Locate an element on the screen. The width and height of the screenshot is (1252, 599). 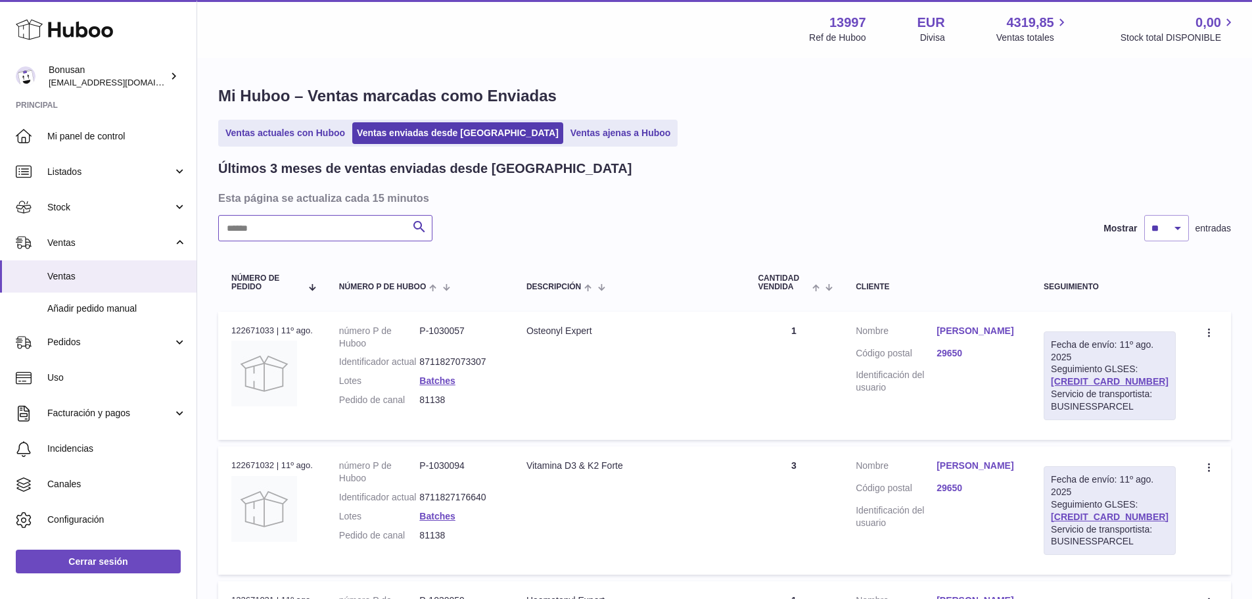
dd: 8711827073307 is located at coordinates (459, 362).